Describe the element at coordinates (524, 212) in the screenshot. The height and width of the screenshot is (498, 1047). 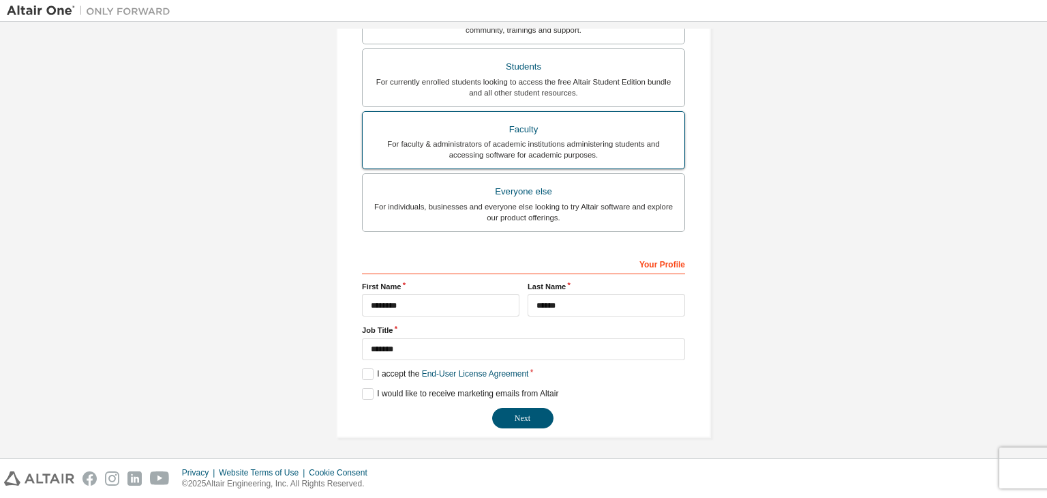
I see `div: For individuals, businesses and everyone else looking to try Altair software and explore our prod...` at that location.